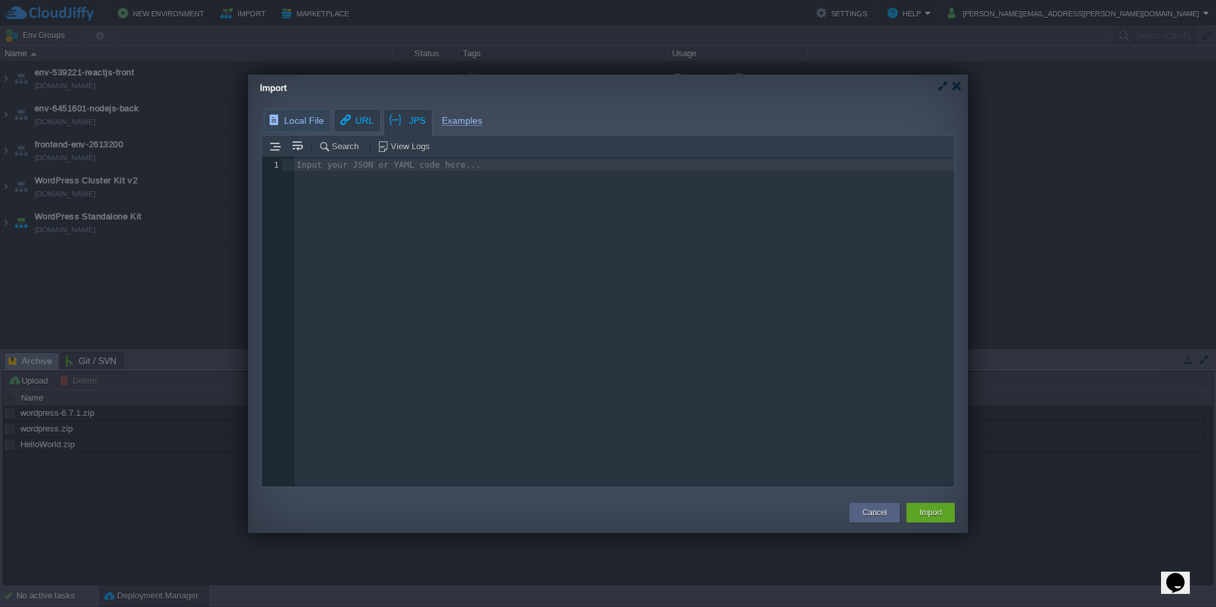 The height and width of the screenshot is (607, 1216). What do you see at coordinates (406, 147) in the screenshot?
I see `button: View Logs` at bounding box center [406, 147].